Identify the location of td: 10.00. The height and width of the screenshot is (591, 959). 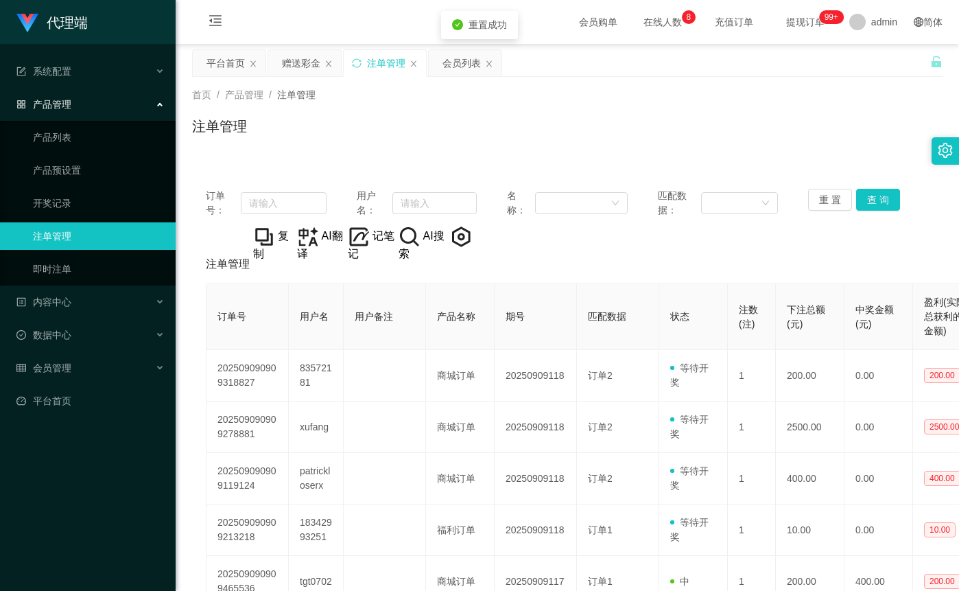
(810, 530).